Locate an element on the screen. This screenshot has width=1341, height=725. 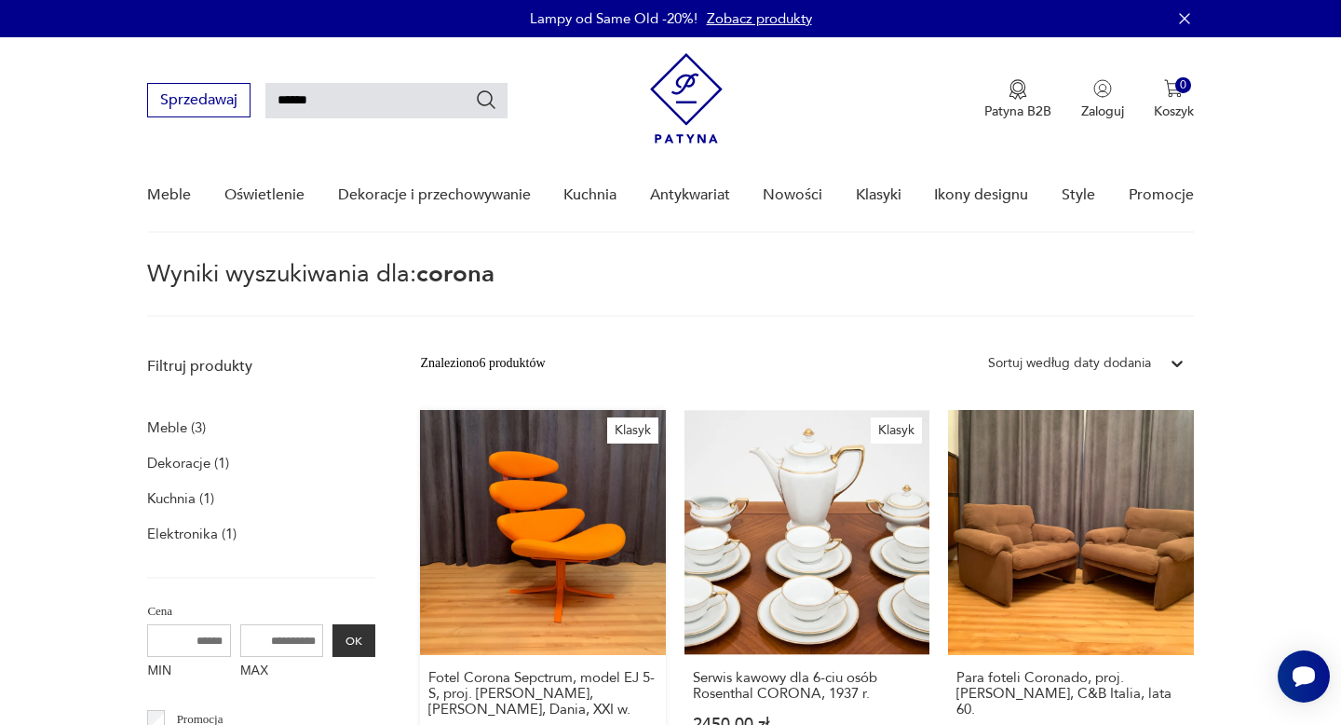
p: Kuchnia (1) is located at coordinates (181, 498).